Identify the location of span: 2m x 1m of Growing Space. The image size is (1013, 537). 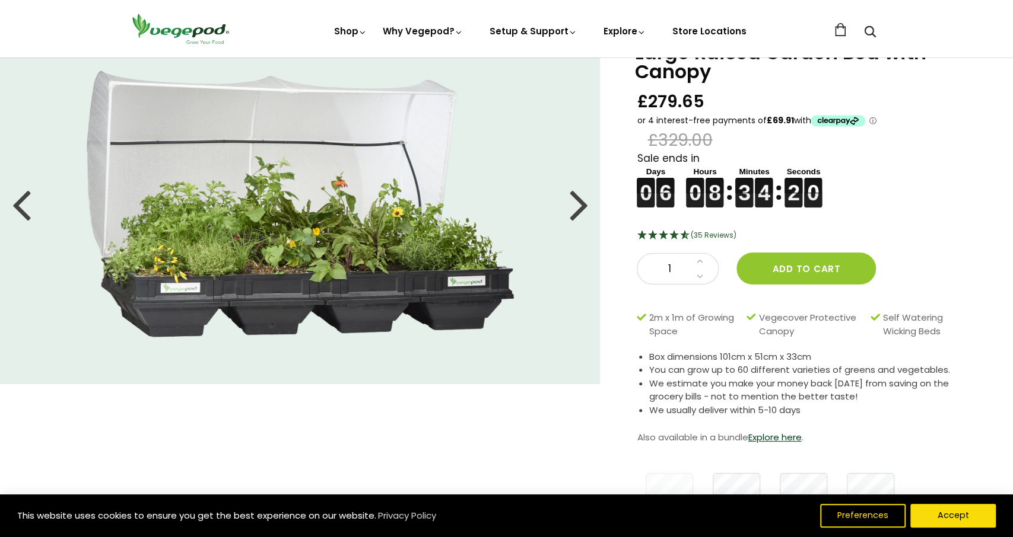
(694, 324).